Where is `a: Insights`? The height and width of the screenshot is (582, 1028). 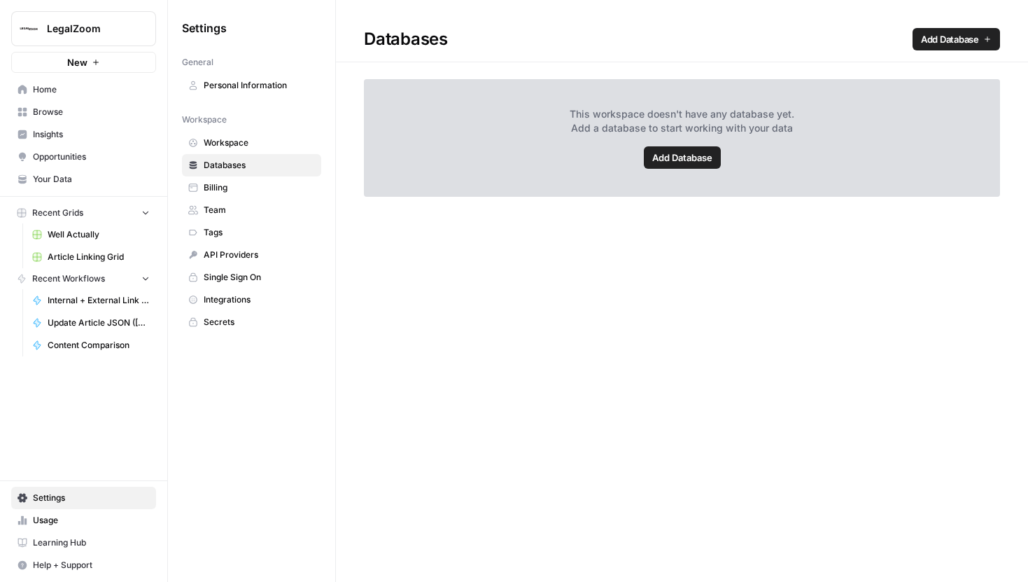
a: Insights is located at coordinates (83, 134).